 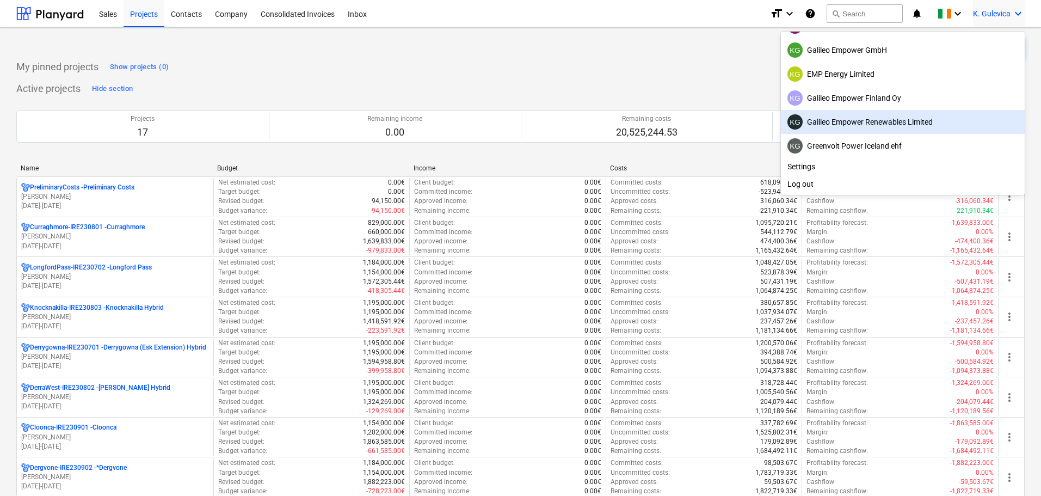 I want to click on div: Galileo Empower Finland Oy, so click(x=903, y=98).